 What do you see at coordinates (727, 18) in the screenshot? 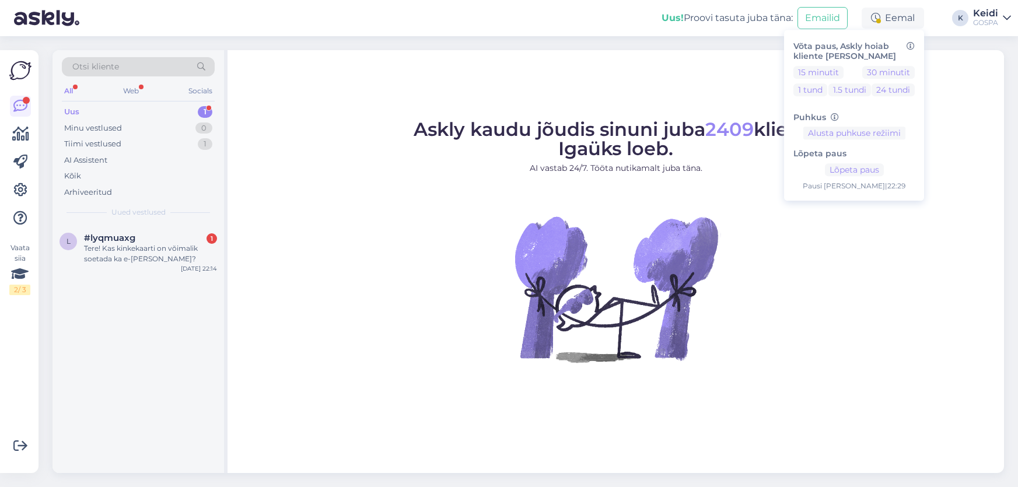
I see `div: Proovi tasuta juba täna:` at bounding box center [727, 18].